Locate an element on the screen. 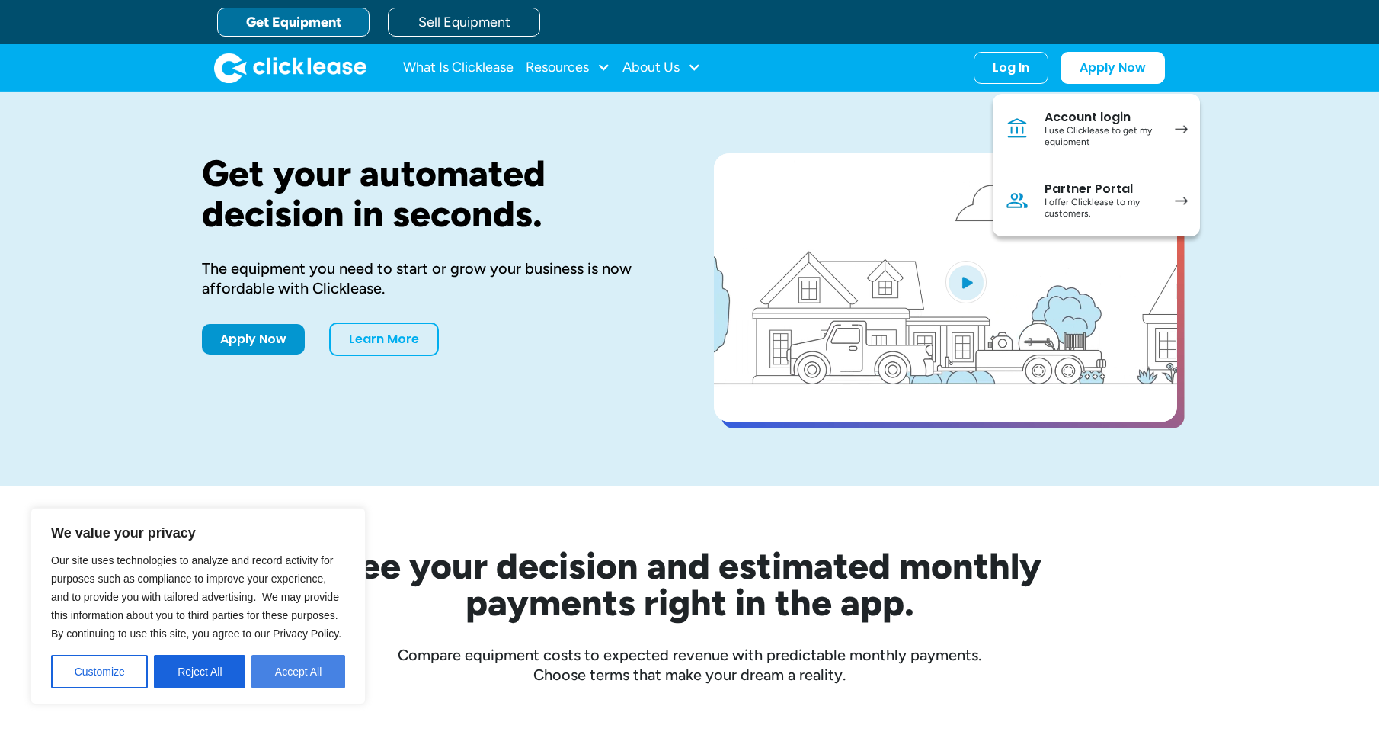 The width and height of the screenshot is (1379, 735). a: Get Equipment is located at coordinates (293, 22).